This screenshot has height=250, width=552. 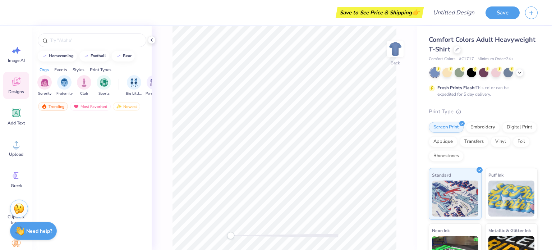 What do you see at coordinates (442, 59) in the screenshot?
I see `span: Comfort Colors` at bounding box center [442, 59].